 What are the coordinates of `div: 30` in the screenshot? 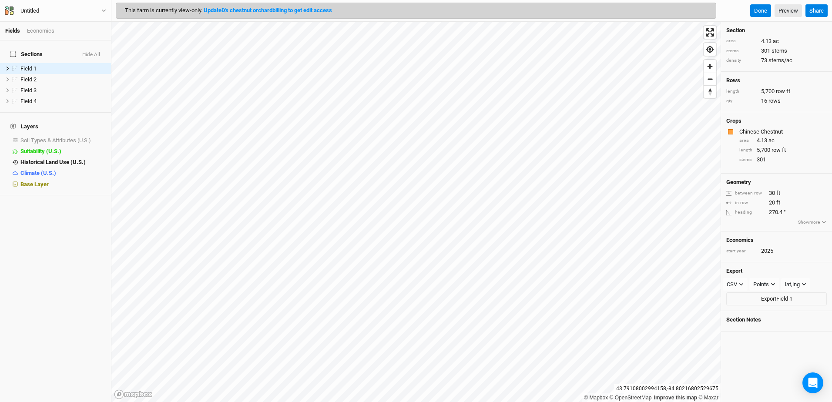 It's located at (777, 193).